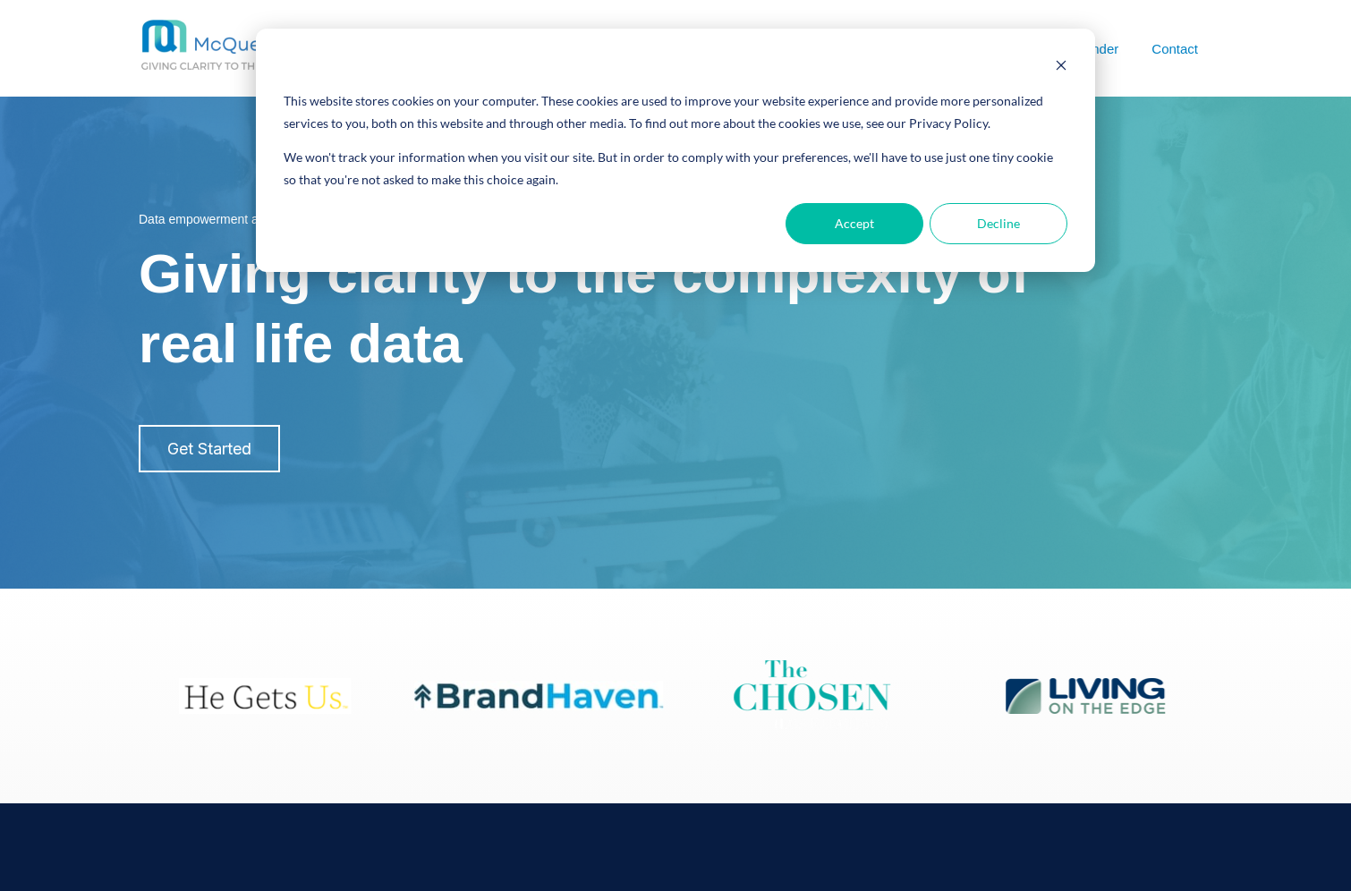 The width and height of the screenshot is (1351, 891). What do you see at coordinates (675, 150) in the screenshot?
I see `div: Cookie banner` at bounding box center [675, 150].